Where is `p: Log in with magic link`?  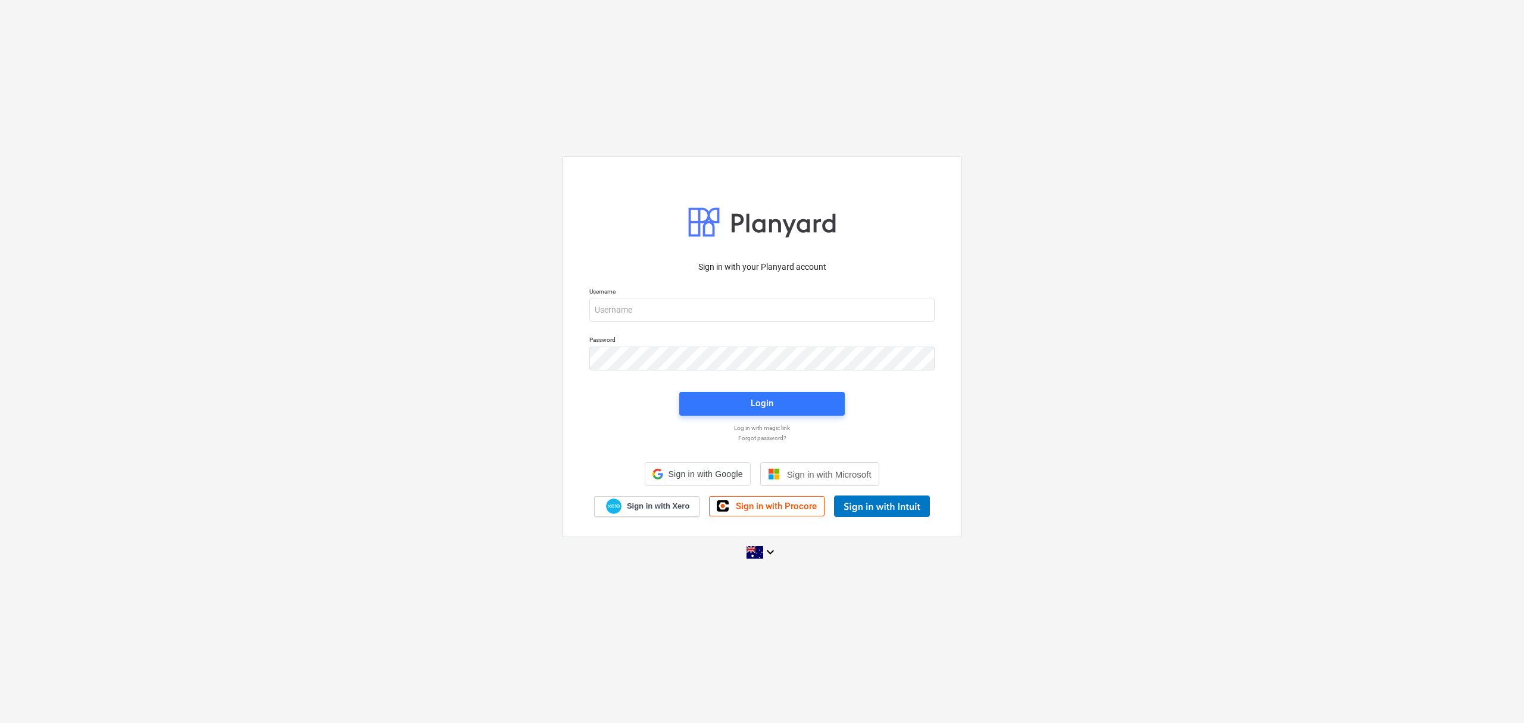 p: Log in with magic link is located at coordinates (762, 427).